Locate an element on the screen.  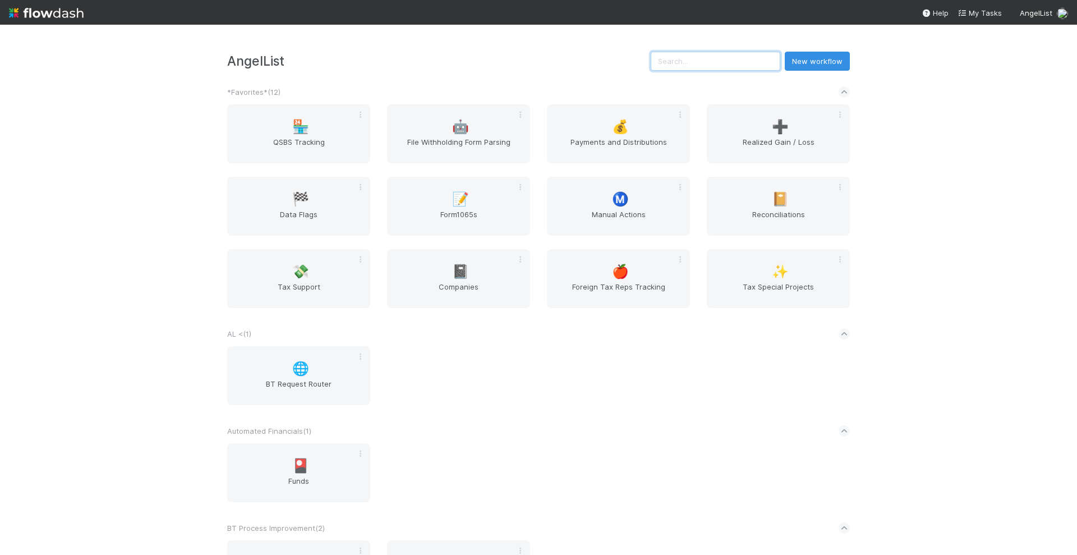
span: BT Process Improvement ( 2 ) is located at coordinates (276, 528).